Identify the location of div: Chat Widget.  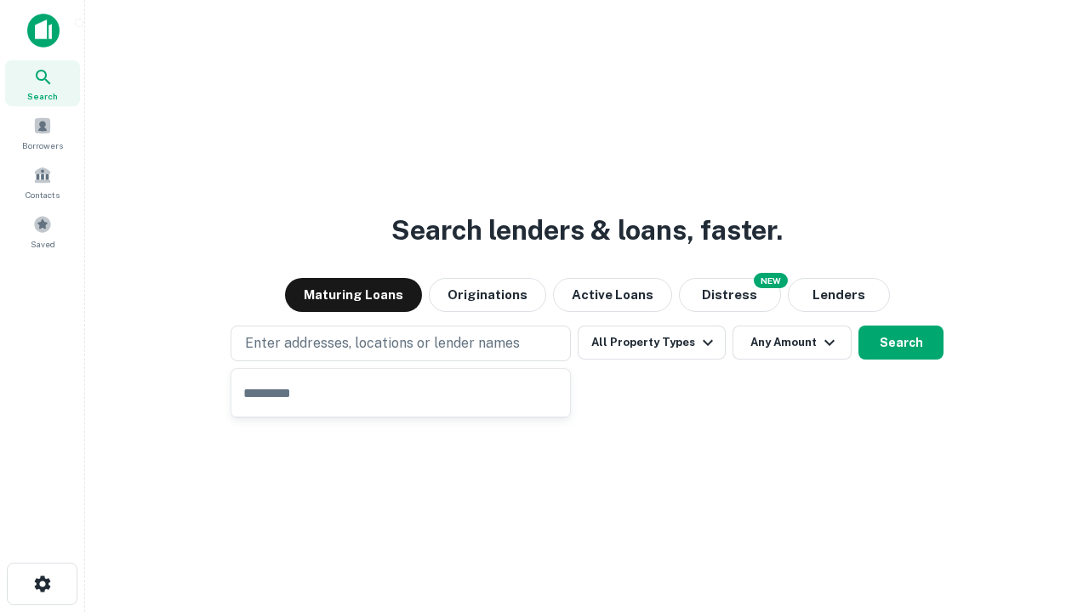
(1046, 517).